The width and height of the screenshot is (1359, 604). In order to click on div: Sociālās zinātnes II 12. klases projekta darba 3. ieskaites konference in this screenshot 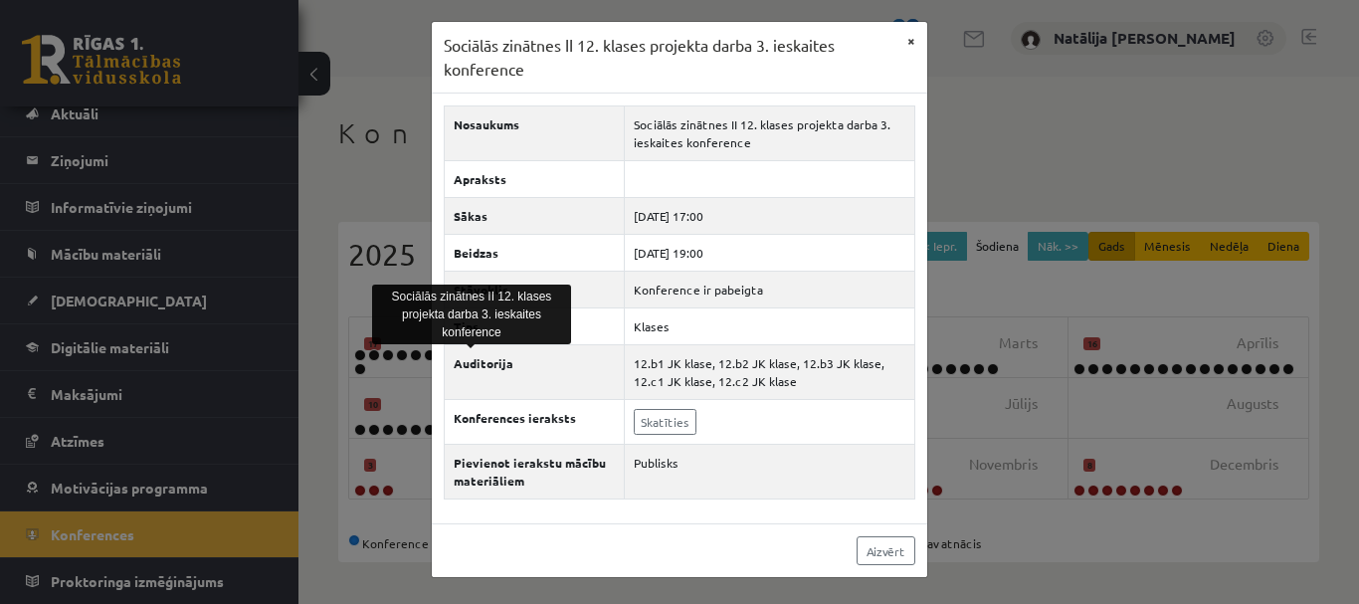, I will do `click(472, 314)`.